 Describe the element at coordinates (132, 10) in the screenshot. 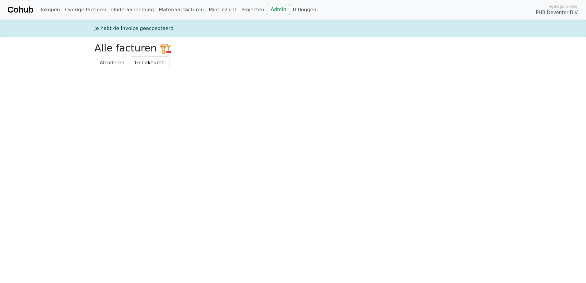

I see `a: Onderaanneming` at that location.